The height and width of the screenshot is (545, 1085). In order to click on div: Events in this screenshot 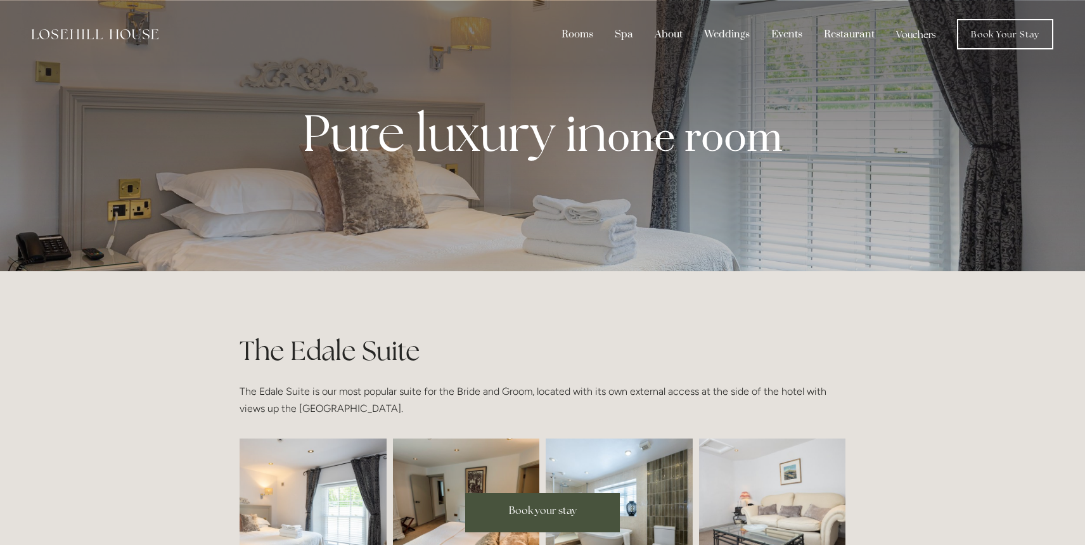, I will do `click(786, 34)`.